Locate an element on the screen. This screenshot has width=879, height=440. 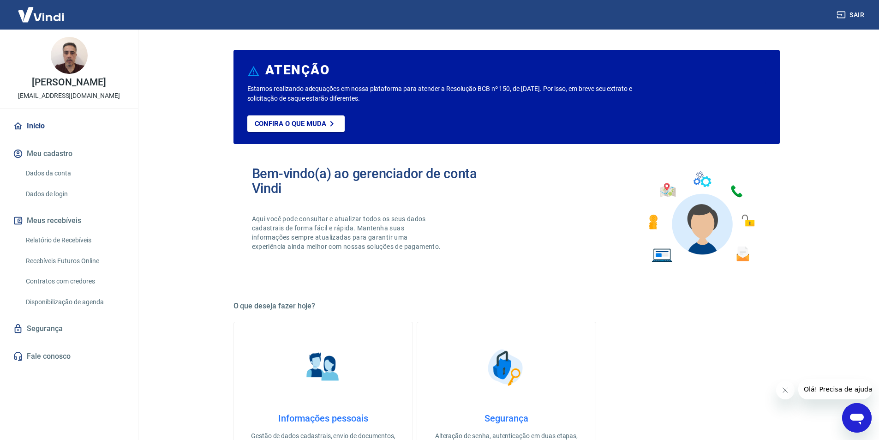
h6: ATENÇÃO is located at coordinates (297, 70).